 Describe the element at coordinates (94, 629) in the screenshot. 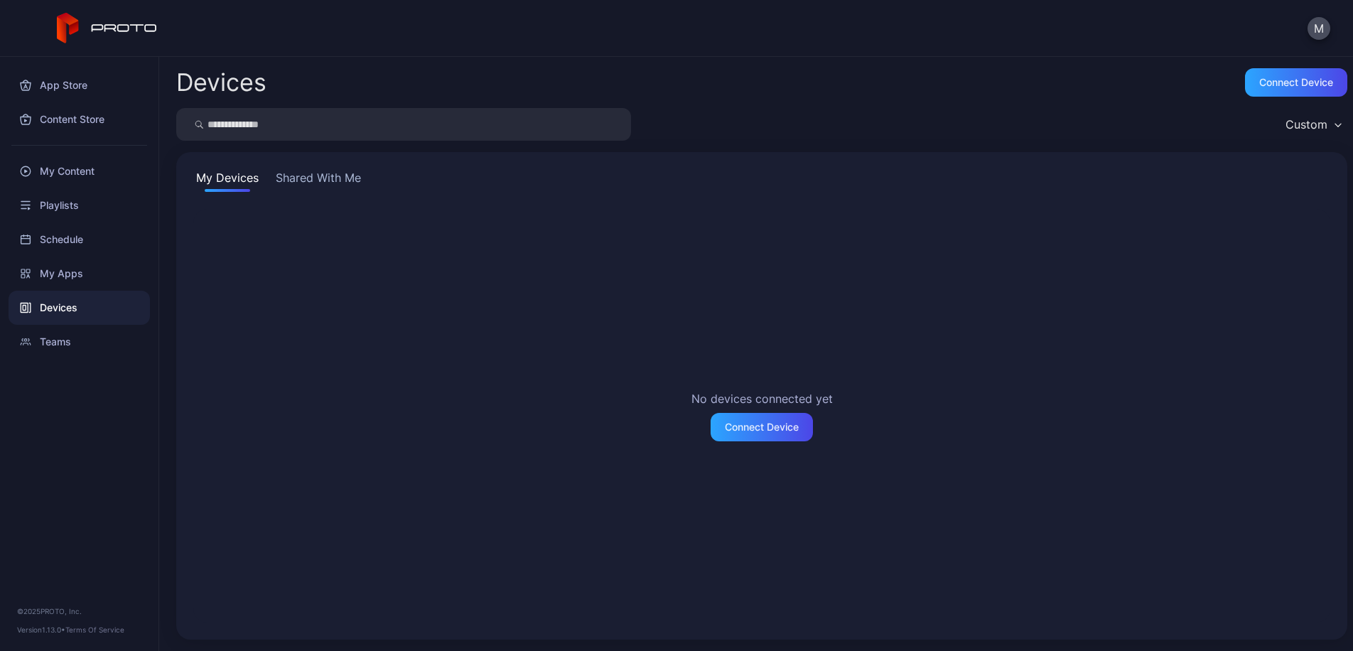

I see `a: Terms Of Service` at that location.